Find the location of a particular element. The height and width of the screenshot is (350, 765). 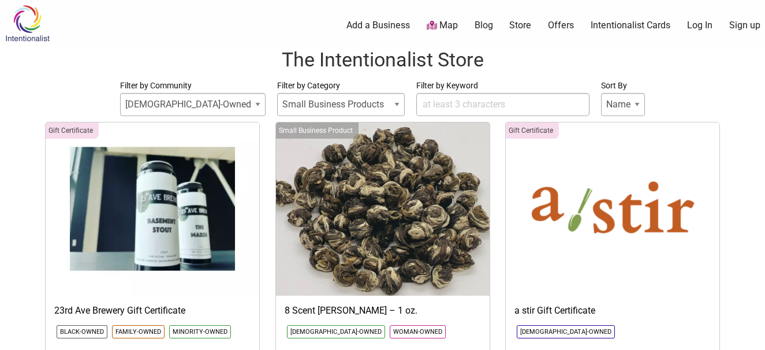

label: Filter by Keyword is located at coordinates (503, 85).